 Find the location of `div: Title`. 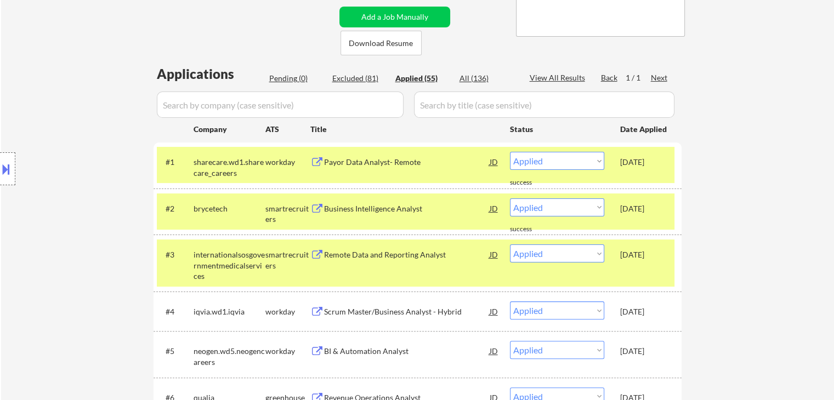

div: Title is located at coordinates (404, 129).